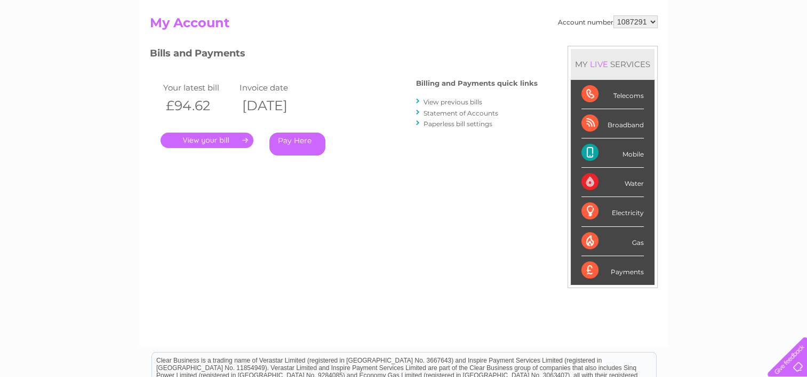 The image size is (807, 377). I want to click on a: Water, so click(629, 49).